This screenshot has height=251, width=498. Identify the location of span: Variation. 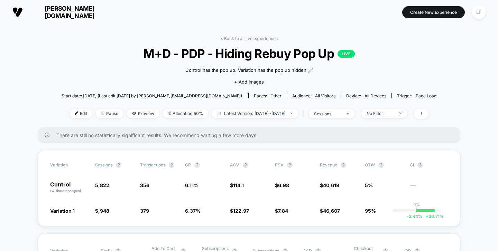
(69, 165).